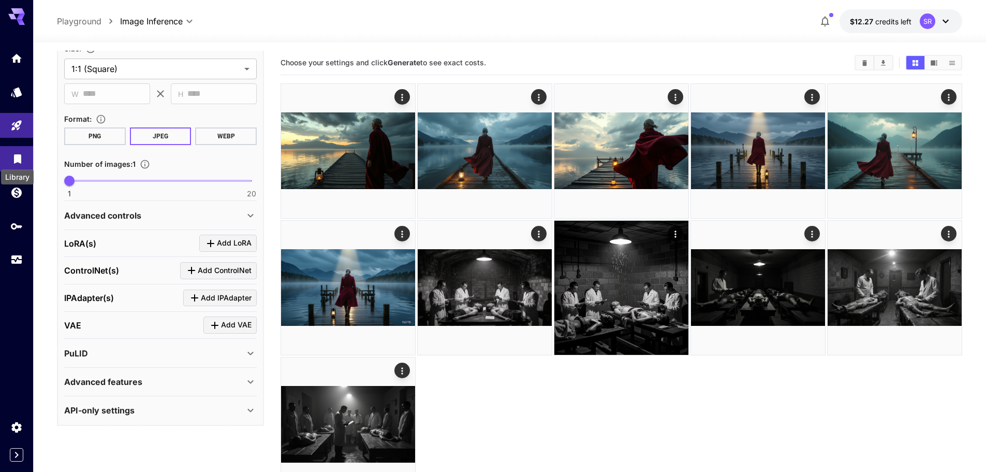 The image size is (986, 472). I want to click on button: Show media in list view, so click(952, 63).